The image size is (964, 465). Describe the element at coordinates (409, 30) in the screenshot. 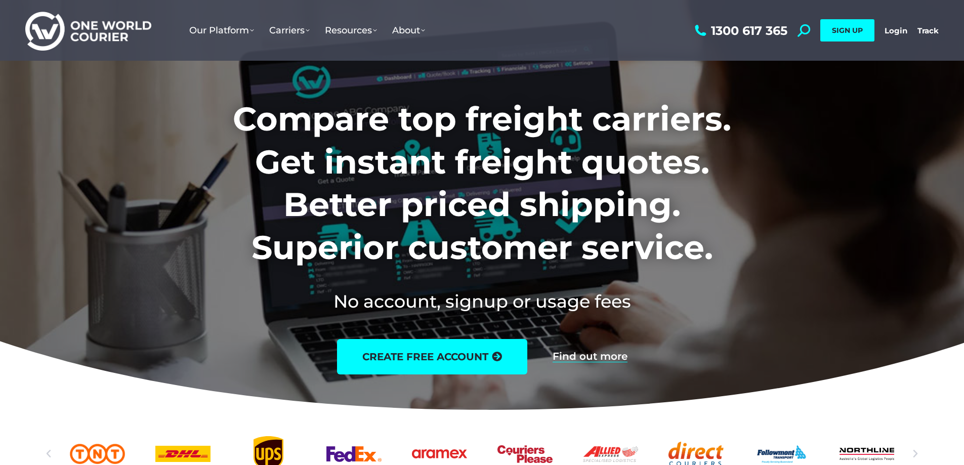

I see `a: About` at that location.